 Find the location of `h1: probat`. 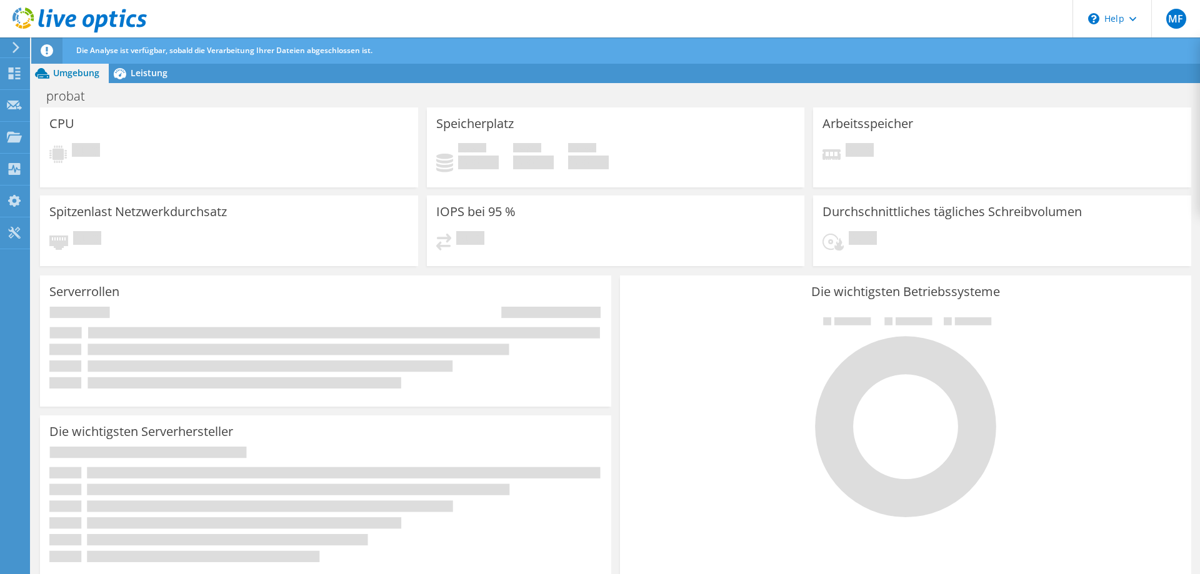

h1: probat is located at coordinates (72, 96).